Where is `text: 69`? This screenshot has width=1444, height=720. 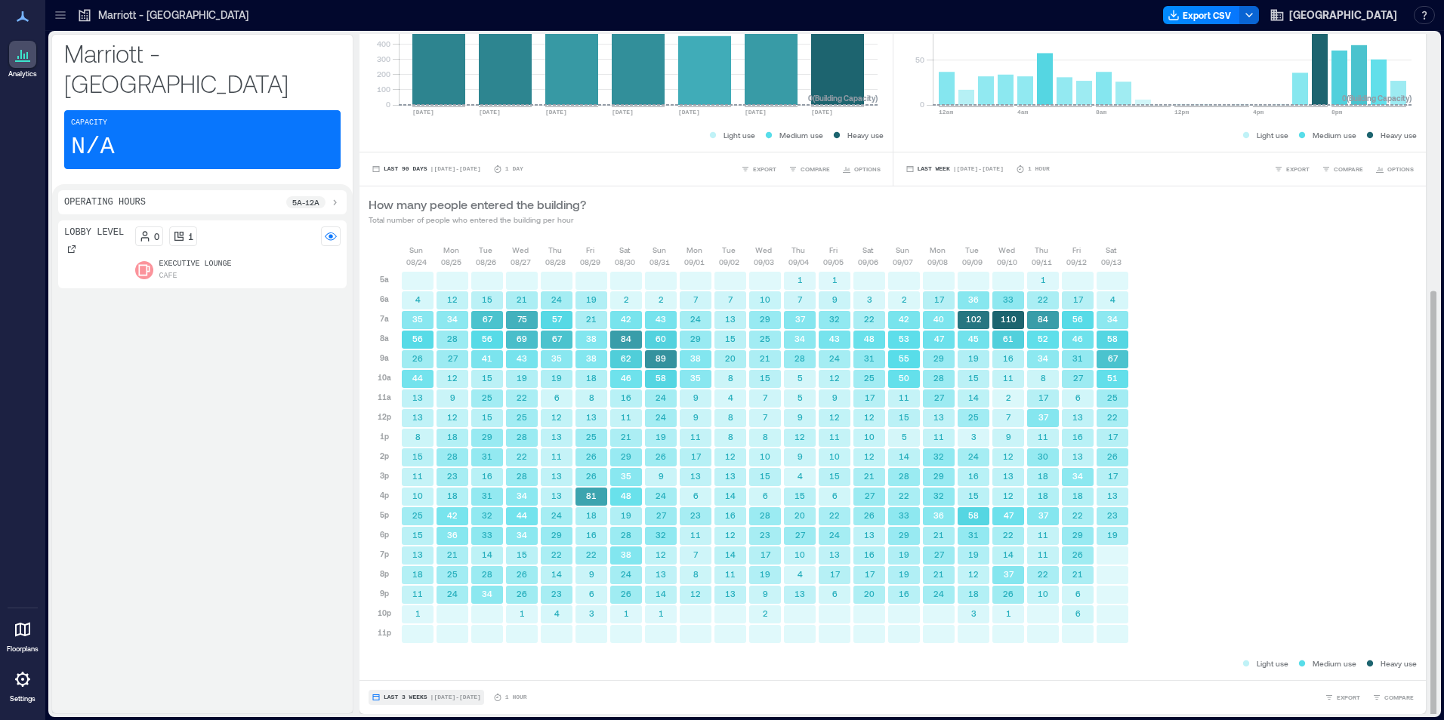 text: 69 is located at coordinates (522, 338).